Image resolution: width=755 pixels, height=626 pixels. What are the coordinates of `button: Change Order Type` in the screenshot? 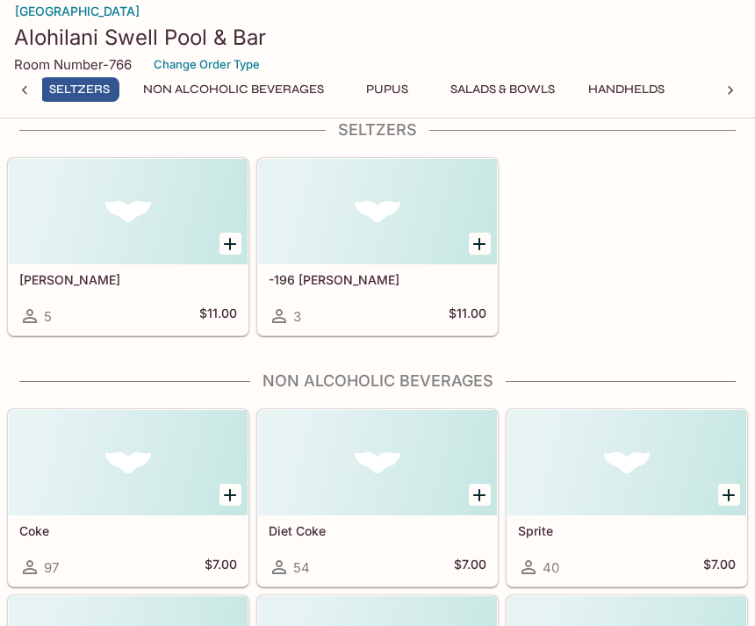 It's located at (206, 64).